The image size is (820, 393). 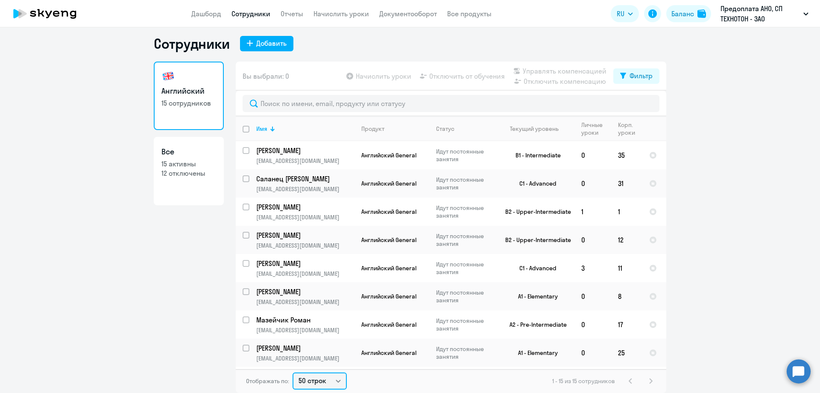 What do you see at coordinates (637, 76) in the screenshot?
I see `button: Фильтр` at bounding box center [637, 76].